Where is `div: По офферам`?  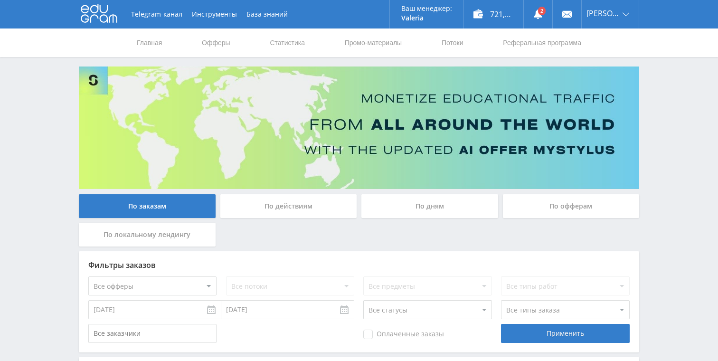
div: По офферам is located at coordinates (571, 206).